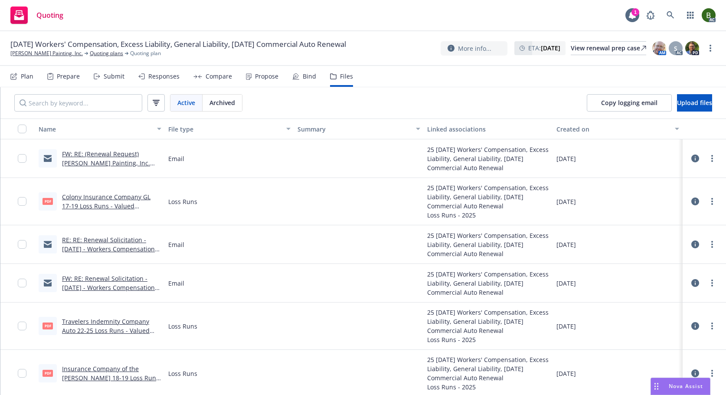 The width and height of the screenshot is (726, 395). Describe the element at coordinates (474, 48) in the screenshot. I see `button: More info...` at that location.